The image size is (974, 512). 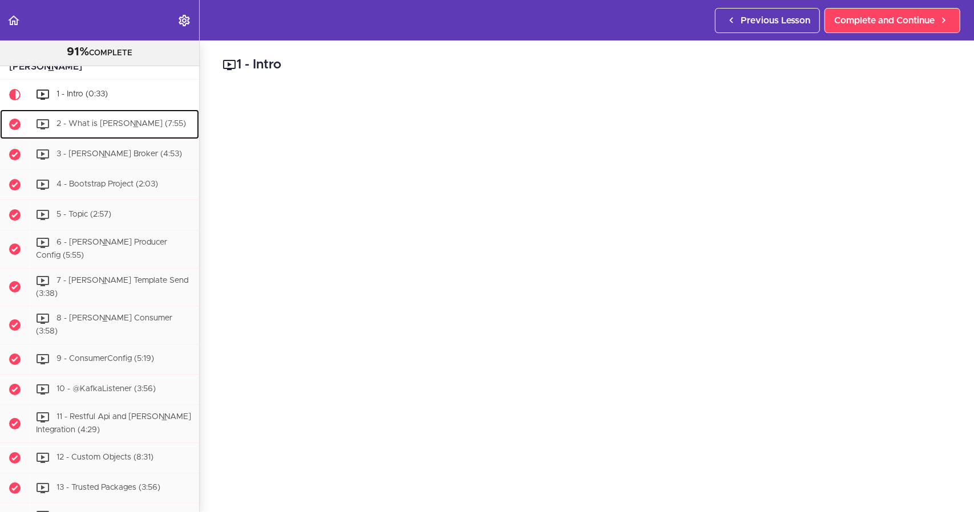 What do you see at coordinates (99, 53) in the screenshot?
I see `div: COMPLETE` at bounding box center [99, 53].